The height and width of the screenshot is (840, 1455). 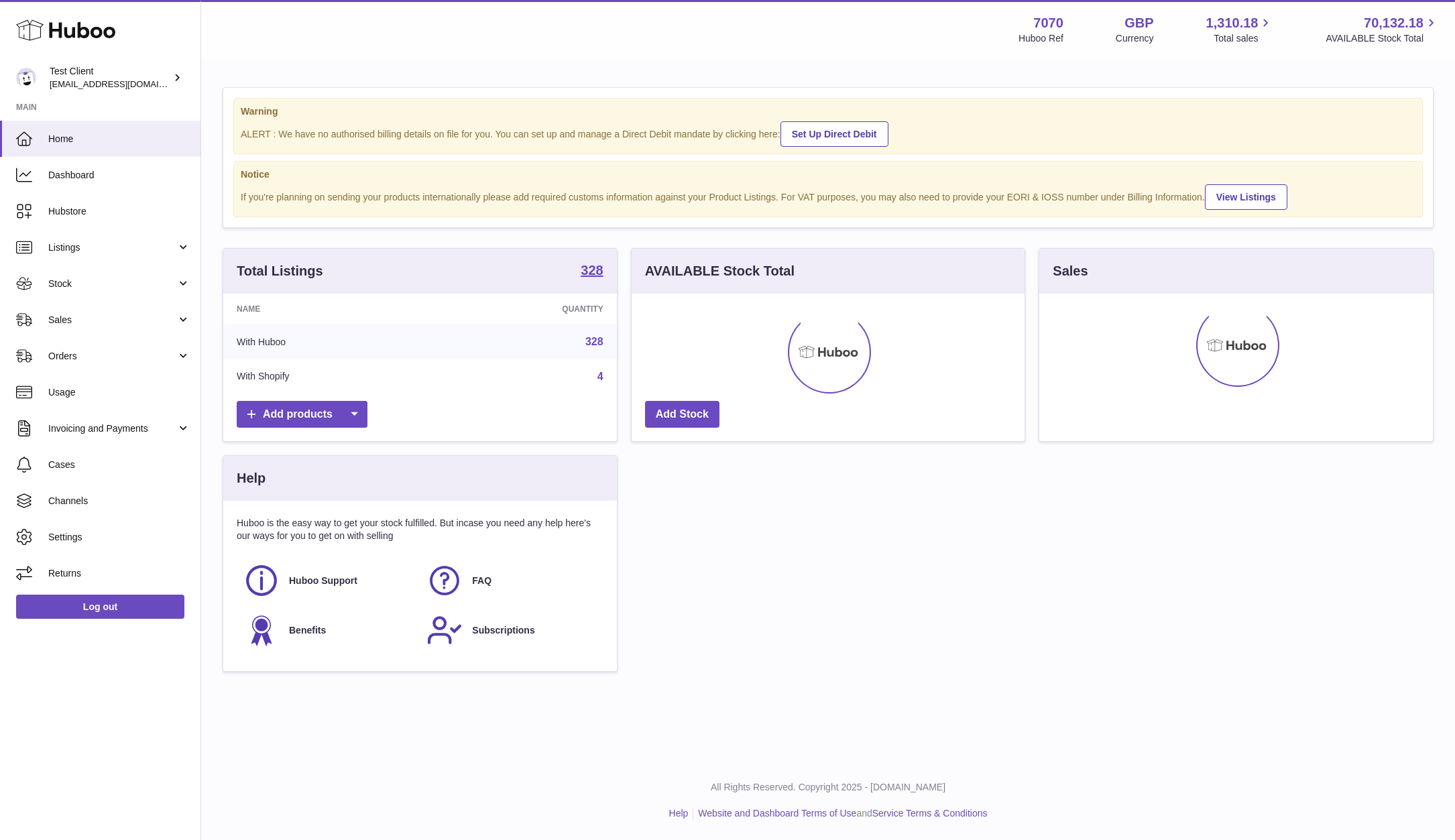 What do you see at coordinates (600, 376) in the screenshot?
I see `a: 4` at bounding box center [600, 376].